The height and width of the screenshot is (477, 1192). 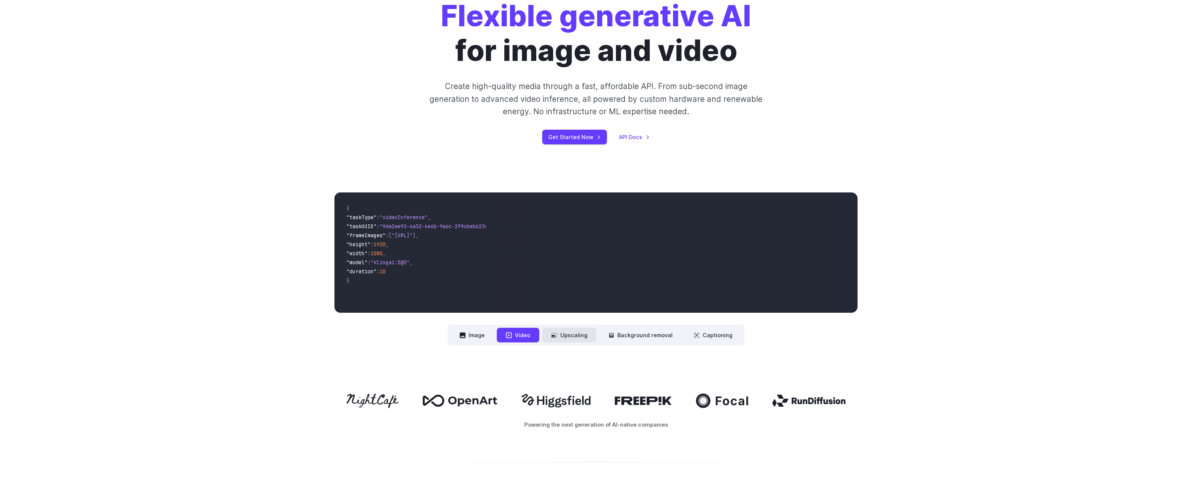 What do you see at coordinates (361, 271) in the screenshot?
I see `span: "duration"` at bounding box center [361, 271].